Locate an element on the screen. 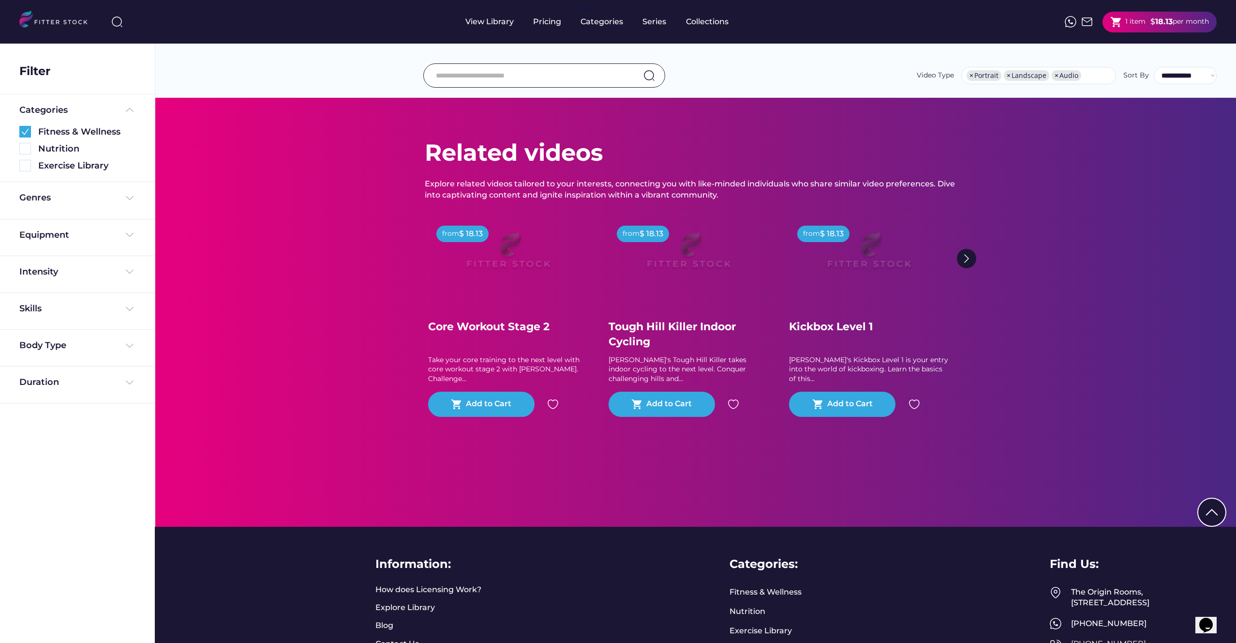 The height and width of the screenshot is (643, 1236). img: search-normal%203.svg is located at coordinates (117, 22).